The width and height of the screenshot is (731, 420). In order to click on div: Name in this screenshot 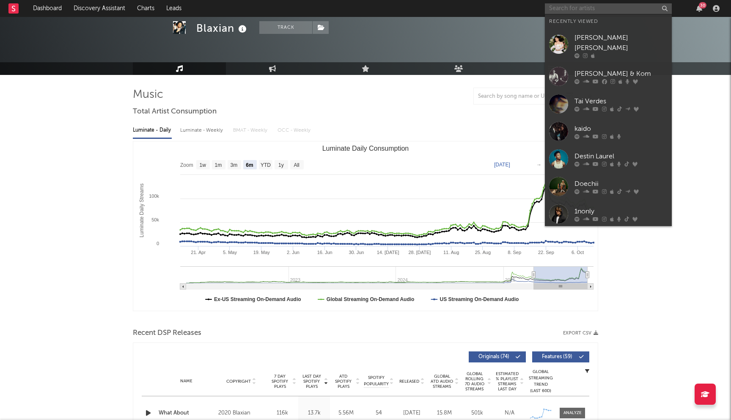, I will do `click(186, 381)`.